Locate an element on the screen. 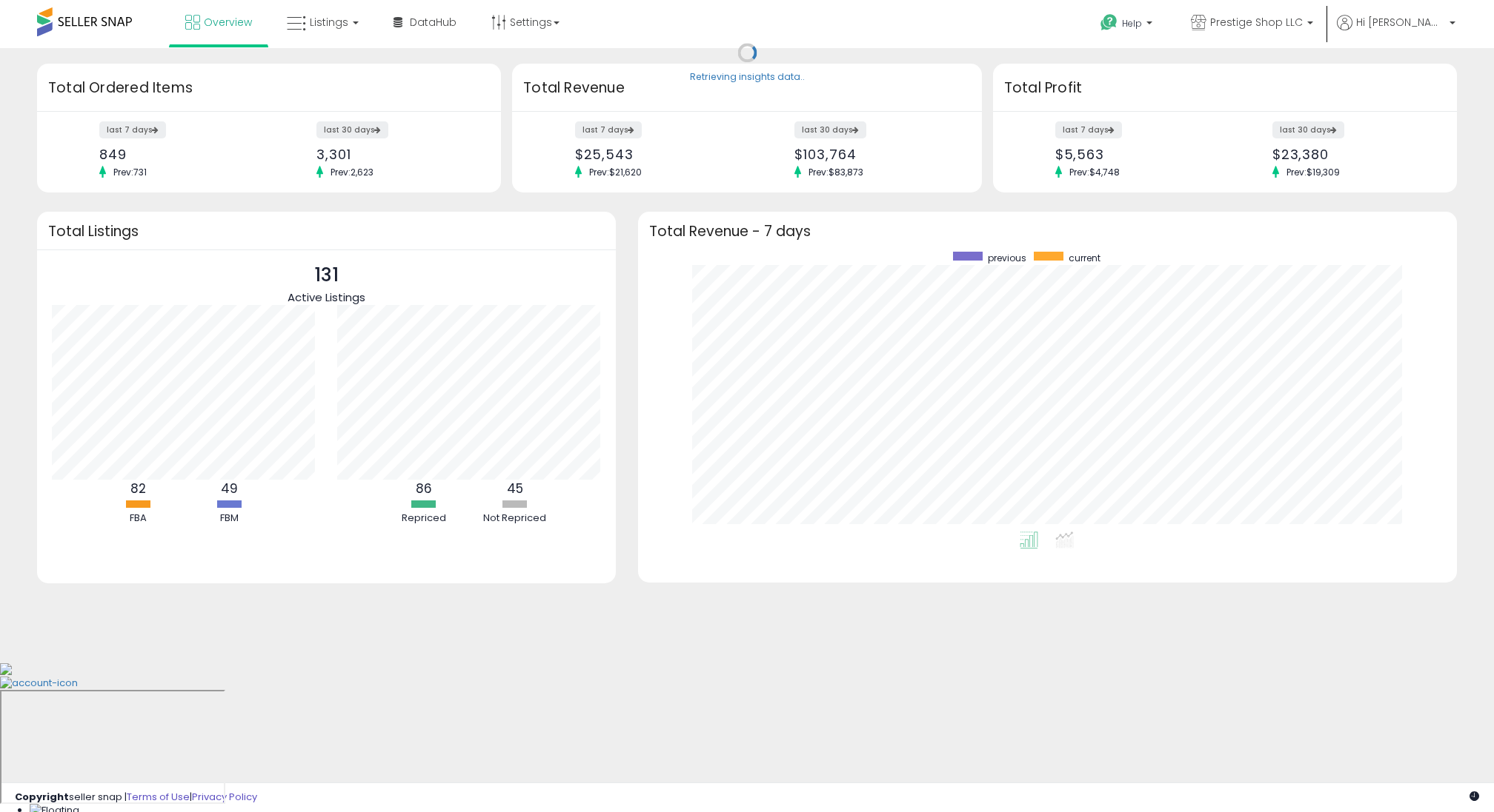  div: $23,380 is located at coordinates (1351, 154).